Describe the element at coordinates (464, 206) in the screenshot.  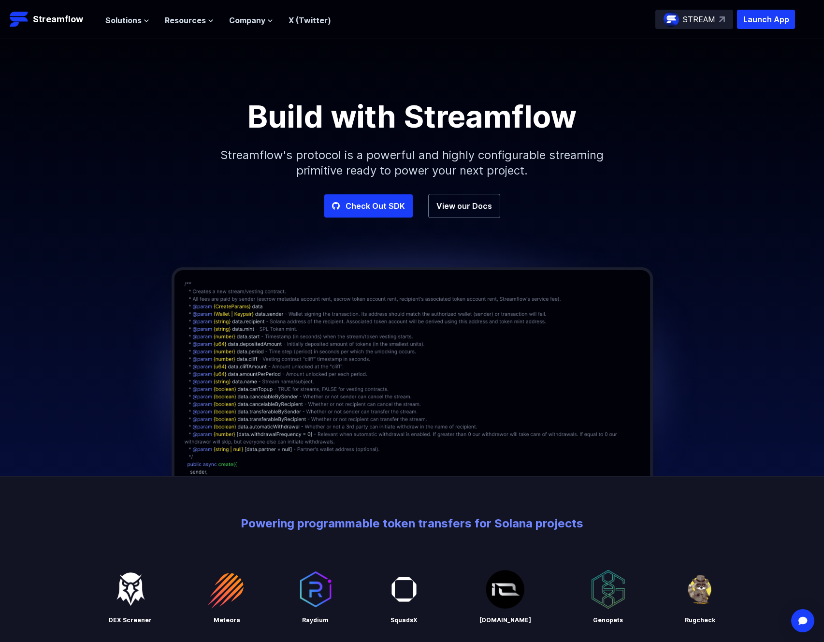
I see `a: View our Docs` at that location.